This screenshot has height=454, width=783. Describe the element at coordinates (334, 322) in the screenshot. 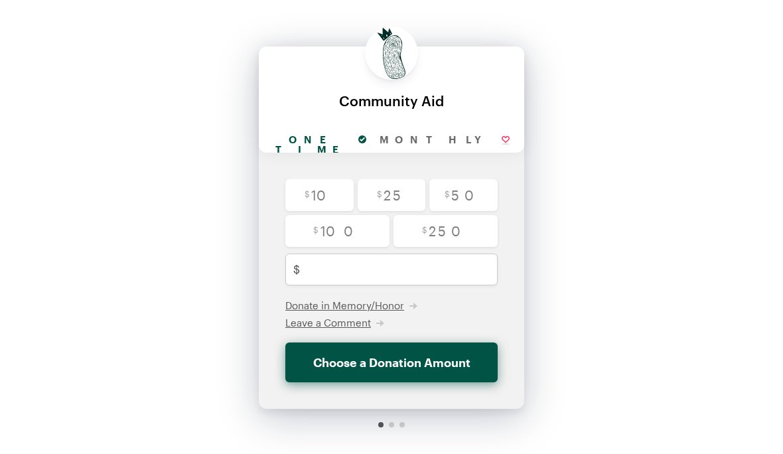

I see `button: Leave a Comment` at that location.